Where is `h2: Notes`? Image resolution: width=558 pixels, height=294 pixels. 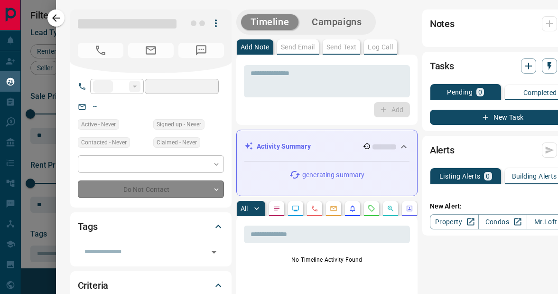
h2: Notes is located at coordinates (442, 24).